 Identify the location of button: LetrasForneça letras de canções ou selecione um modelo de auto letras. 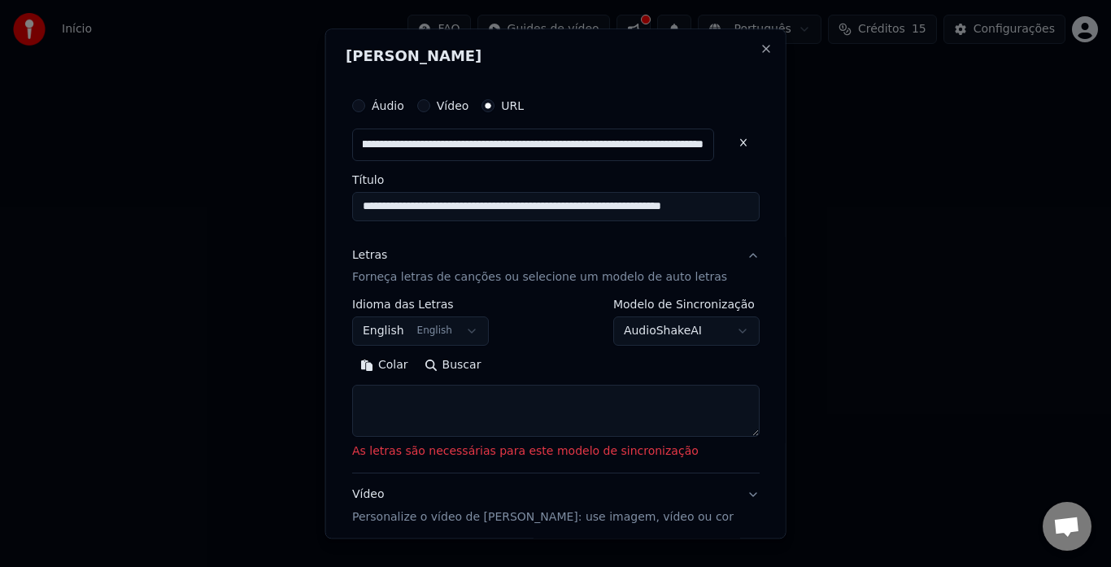
(556, 267).